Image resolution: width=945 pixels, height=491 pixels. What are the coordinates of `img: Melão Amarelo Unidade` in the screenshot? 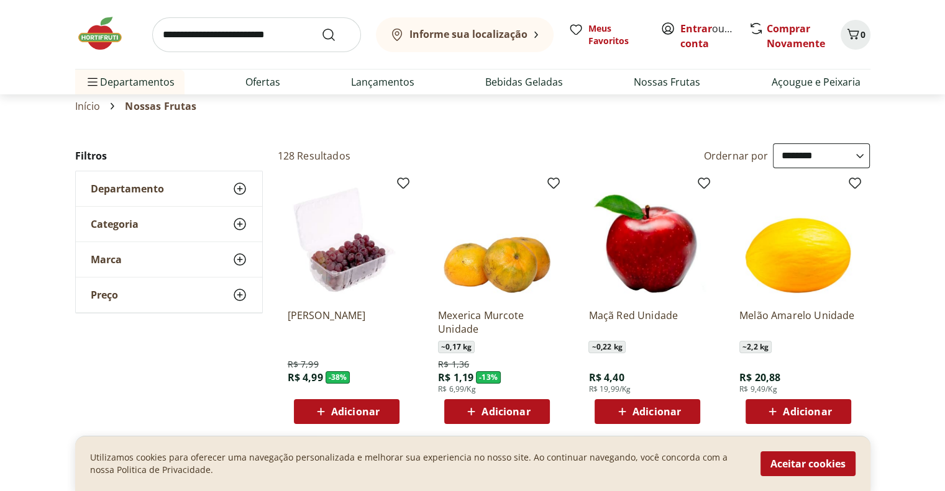 It's located at (798, 240).